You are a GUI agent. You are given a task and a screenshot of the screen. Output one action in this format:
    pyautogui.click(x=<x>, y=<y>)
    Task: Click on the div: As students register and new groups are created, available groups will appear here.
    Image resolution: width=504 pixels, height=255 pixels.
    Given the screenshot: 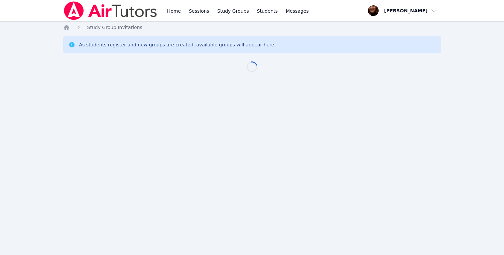 What is the action you would take?
    pyautogui.click(x=177, y=45)
    